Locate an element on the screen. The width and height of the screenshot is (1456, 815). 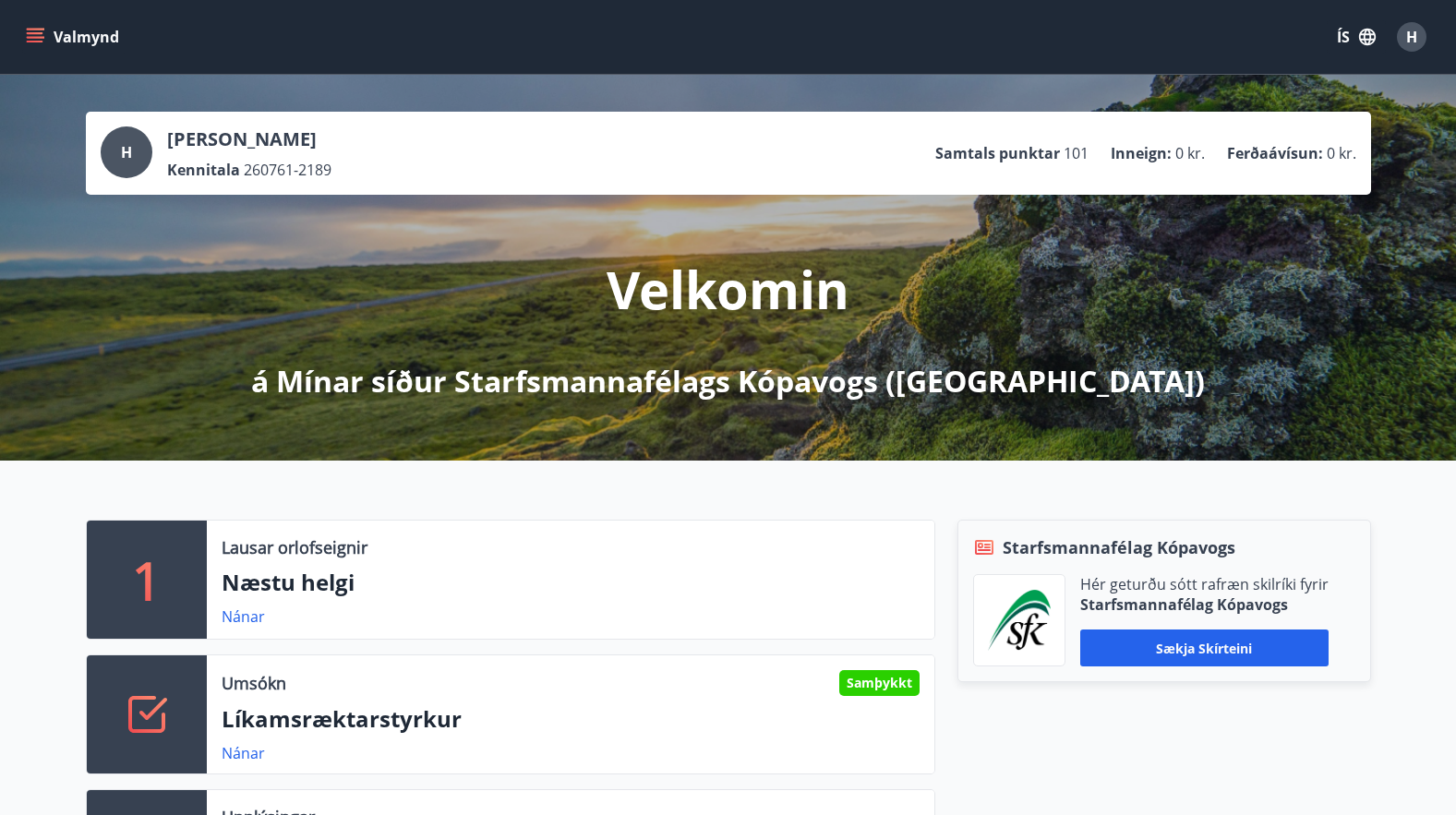
p: Samtals punktar is located at coordinates (997, 153).